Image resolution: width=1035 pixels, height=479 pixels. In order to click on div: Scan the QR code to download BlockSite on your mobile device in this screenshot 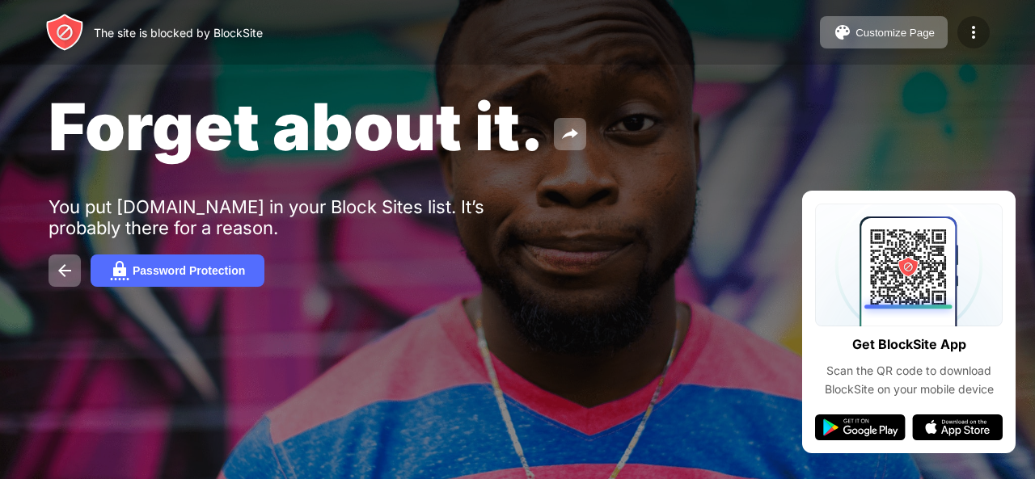, I will do `click(909, 380)`.